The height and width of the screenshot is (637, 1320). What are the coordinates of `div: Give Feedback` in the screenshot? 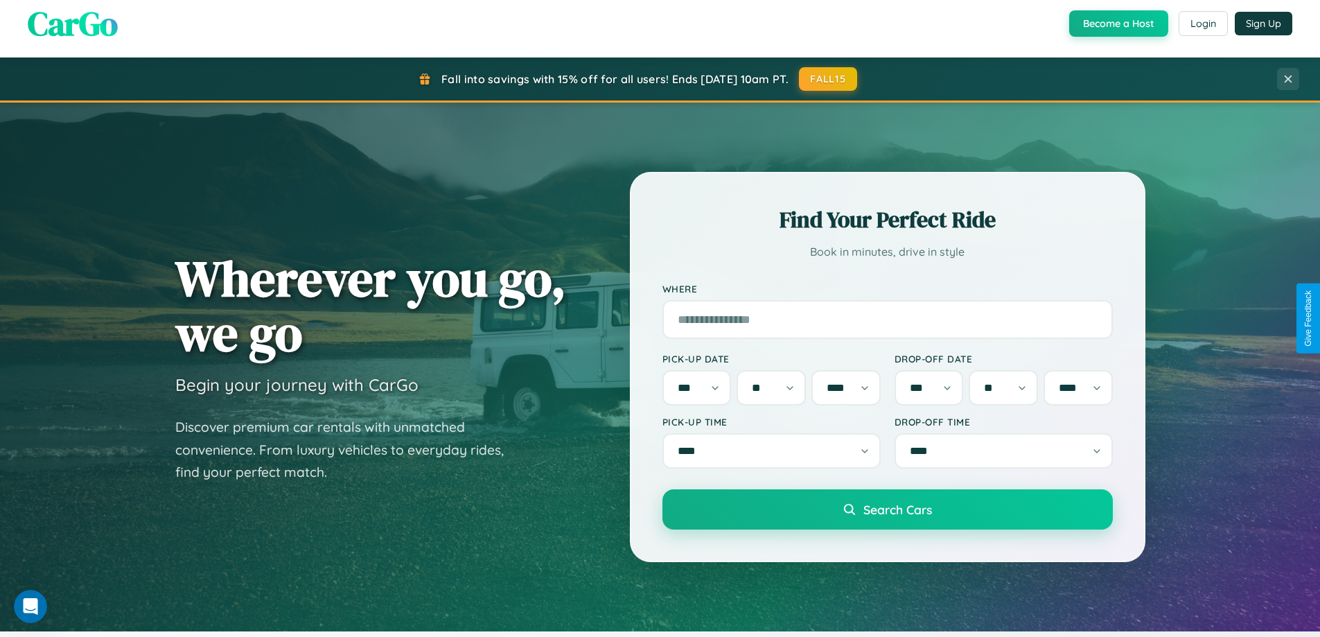 It's located at (1308, 318).